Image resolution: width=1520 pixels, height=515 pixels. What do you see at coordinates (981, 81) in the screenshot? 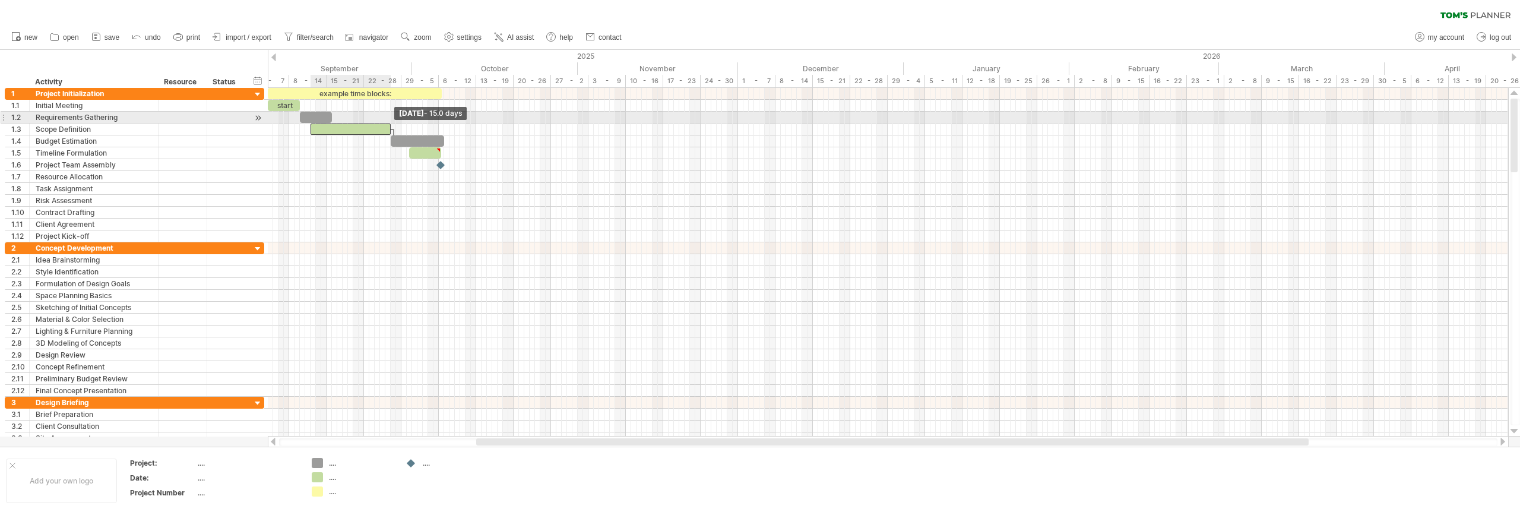
I see `div: 12 - 18` at bounding box center [981, 81].